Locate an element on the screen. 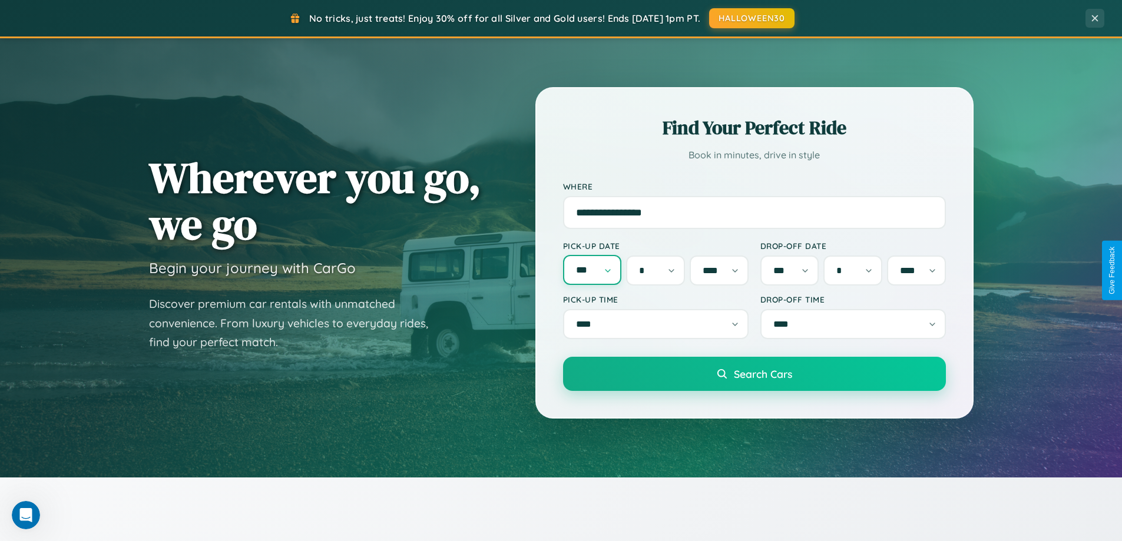 The height and width of the screenshot is (541, 1122). label: Pick-up Date is located at coordinates (655, 246).